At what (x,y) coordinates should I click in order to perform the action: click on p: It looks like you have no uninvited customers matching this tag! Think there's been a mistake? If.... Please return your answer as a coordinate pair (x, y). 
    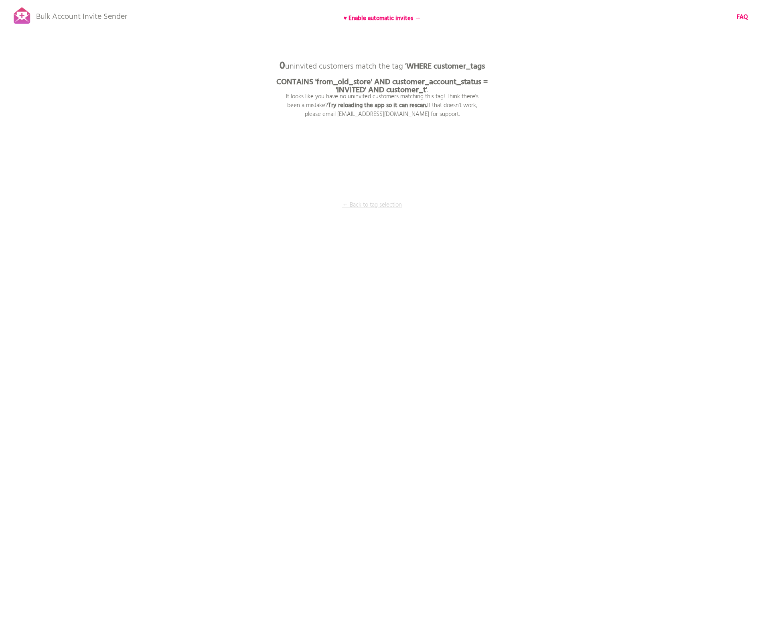
    Looking at the image, I should click on (382, 105).